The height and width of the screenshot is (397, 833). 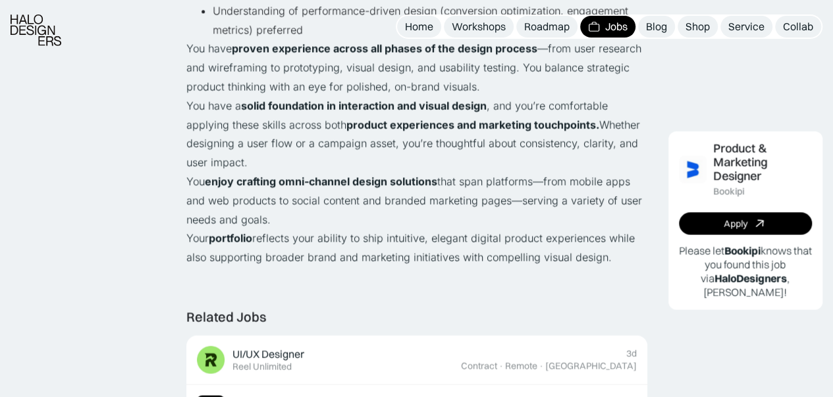 I want to click on li: Understanding of performance-driven design (conversion optimization, engagement metrics) preferred, so click(x=430, y=20).